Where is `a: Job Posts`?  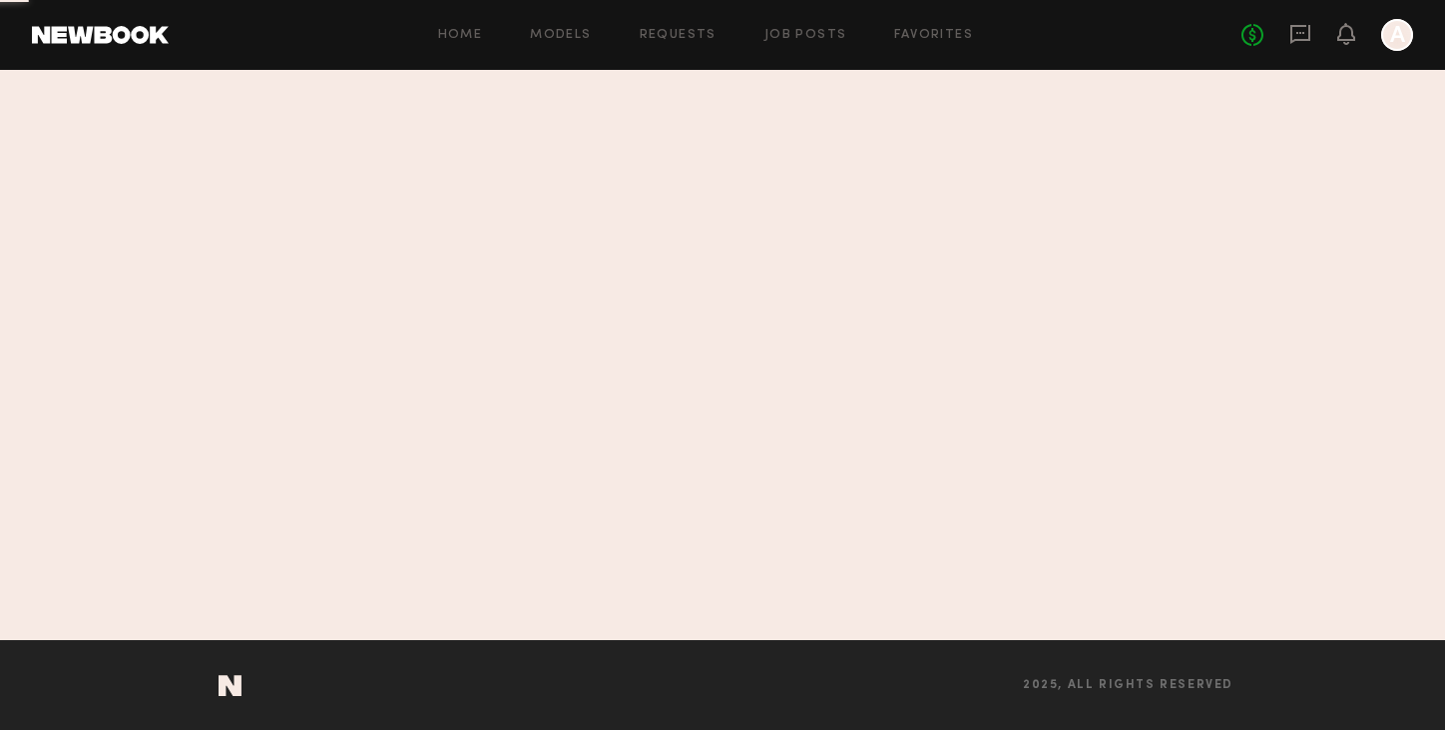 a: Job Posts is located at coordinates (805, 35).